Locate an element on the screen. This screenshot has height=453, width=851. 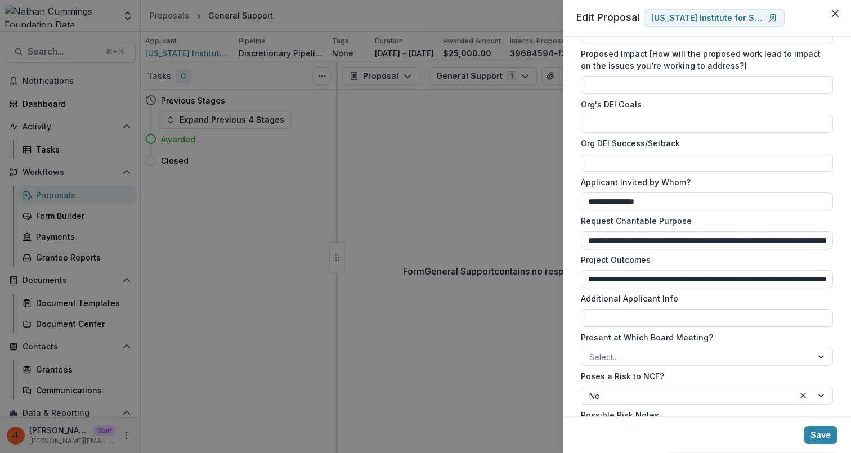
span: Edit Proposal is located at coordinates (608, 17).